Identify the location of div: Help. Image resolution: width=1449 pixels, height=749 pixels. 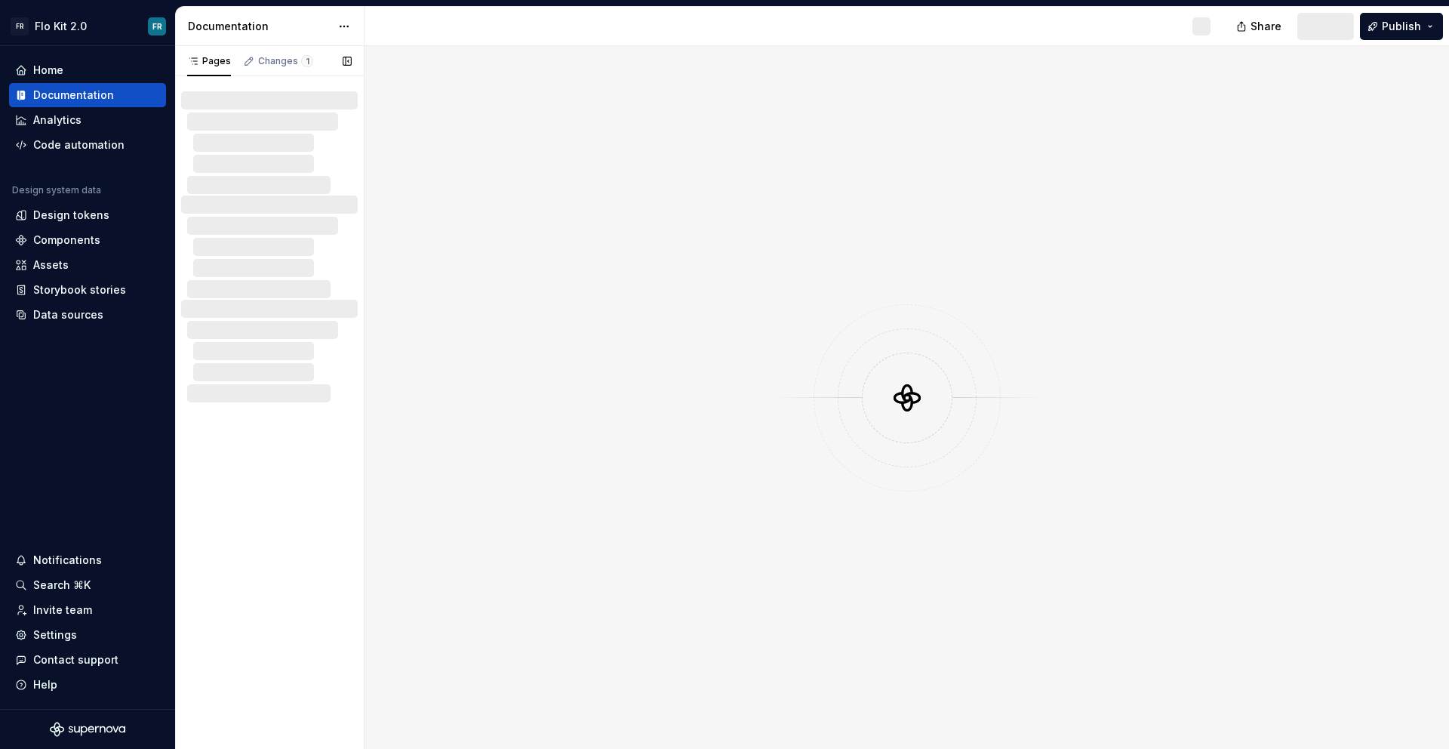
(45, 684).